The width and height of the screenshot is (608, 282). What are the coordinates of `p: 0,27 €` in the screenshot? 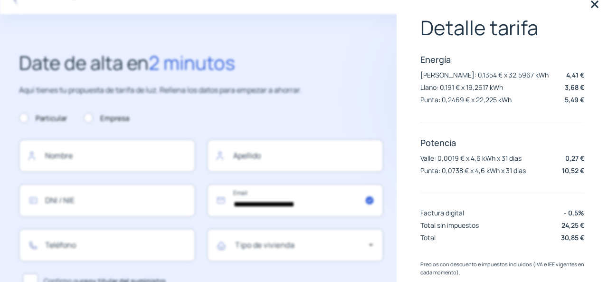 It's located at (575, 158).